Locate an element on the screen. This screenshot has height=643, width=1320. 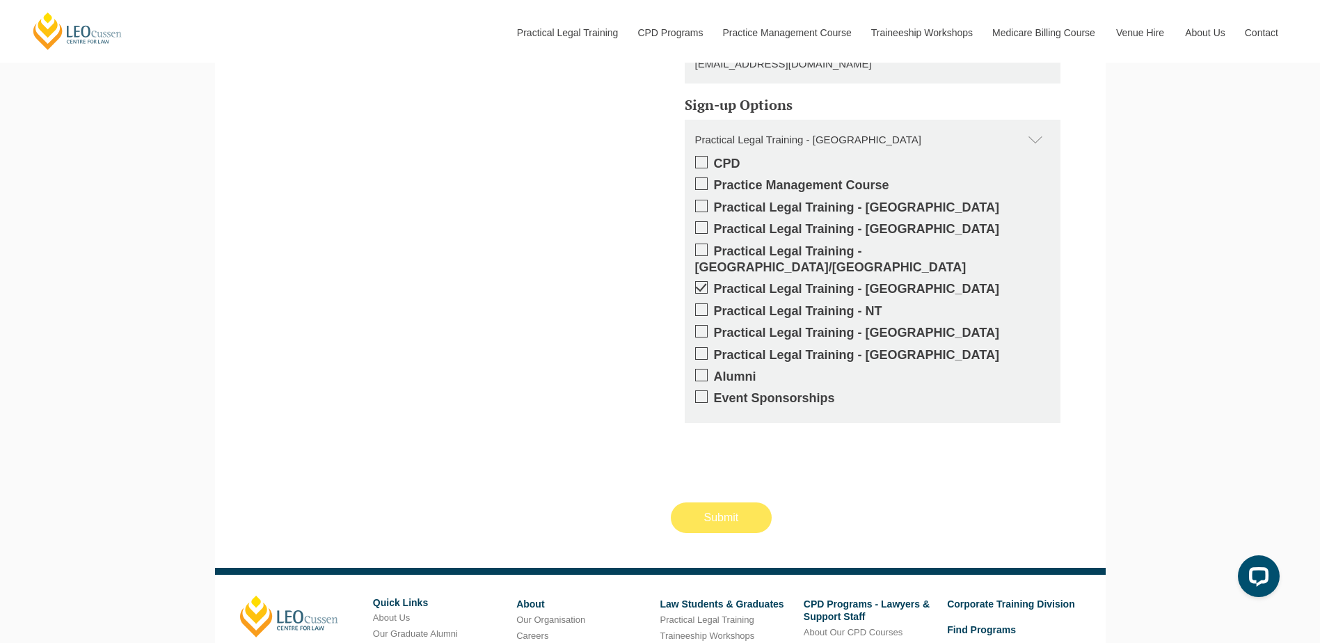
a: CPD Programs is located at coordinates (669, 33).